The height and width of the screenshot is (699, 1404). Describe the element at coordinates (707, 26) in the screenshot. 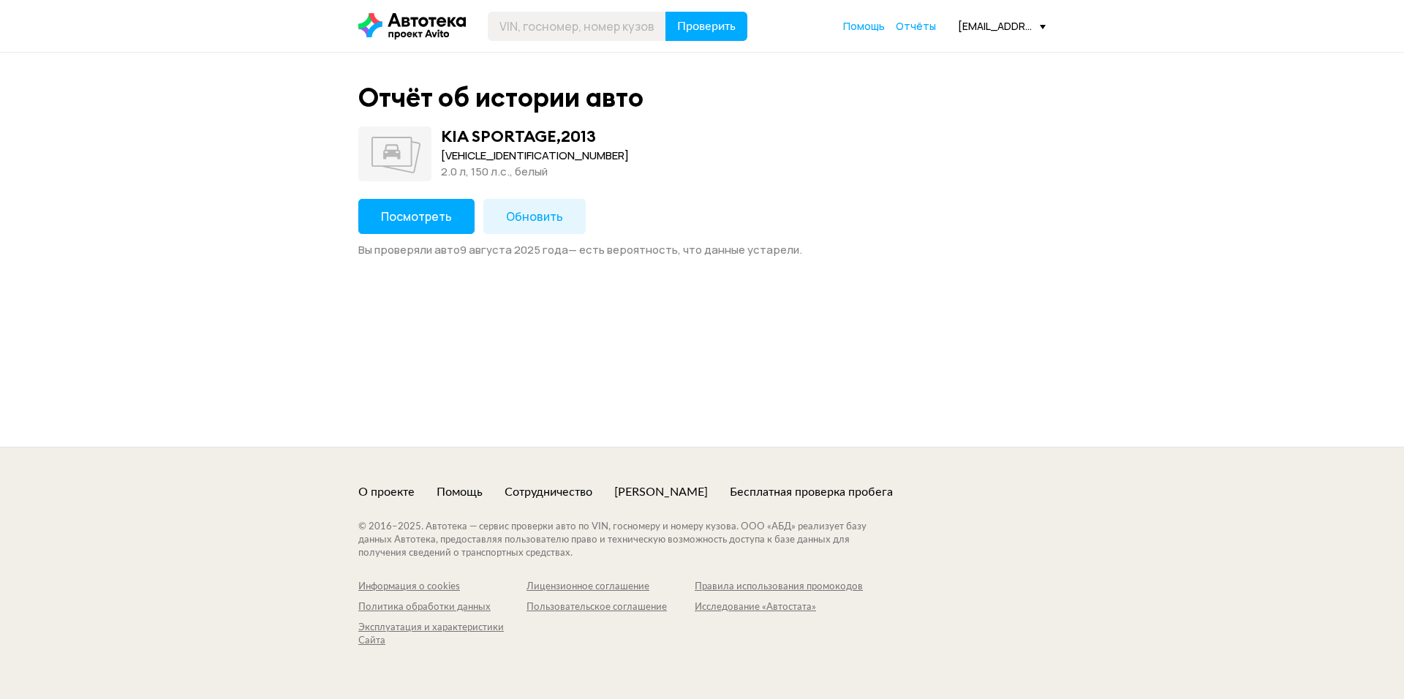

I see `span: Проверить` at that location.